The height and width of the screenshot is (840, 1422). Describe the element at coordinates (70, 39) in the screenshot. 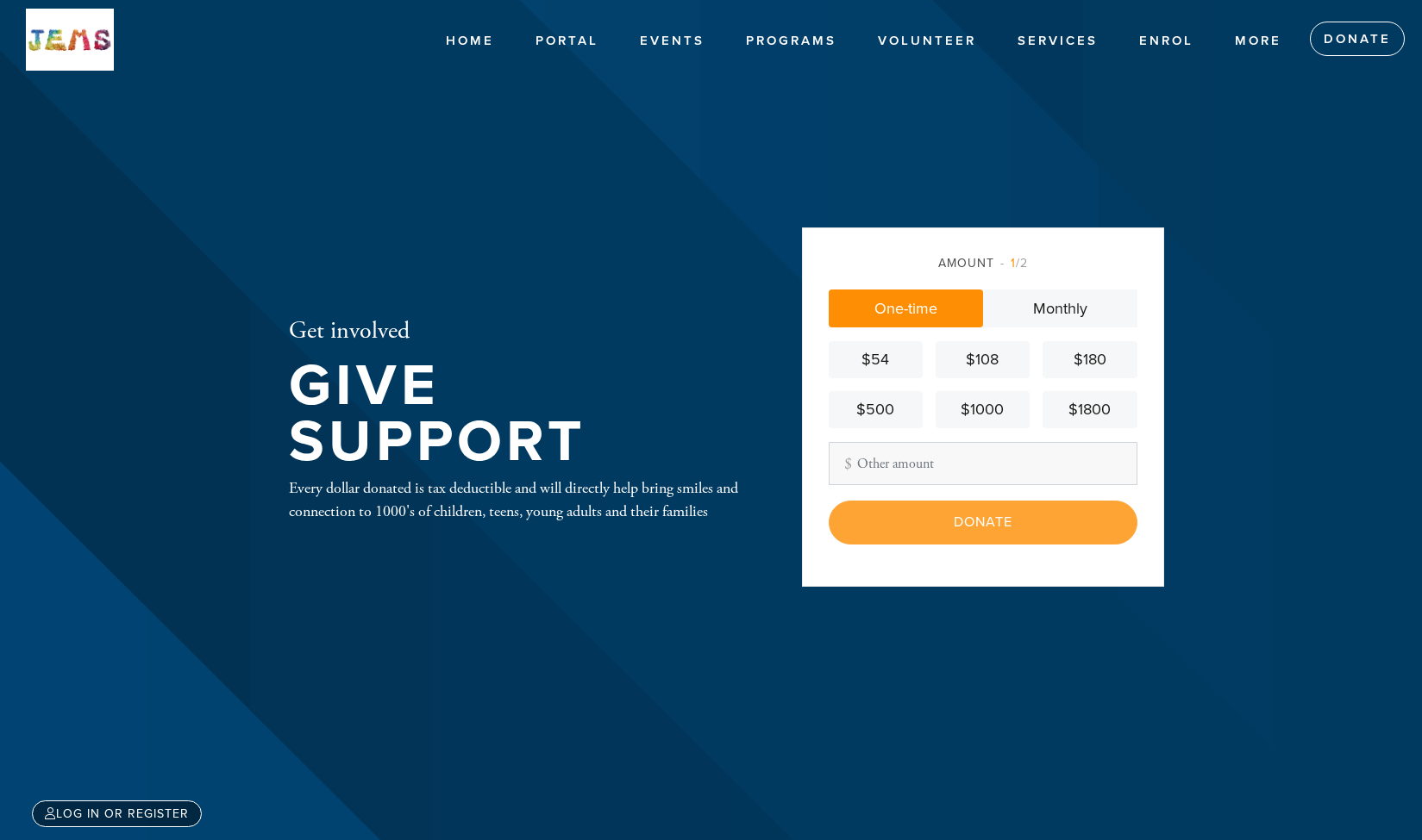

I see `img: New%20test.jpg` at that location.